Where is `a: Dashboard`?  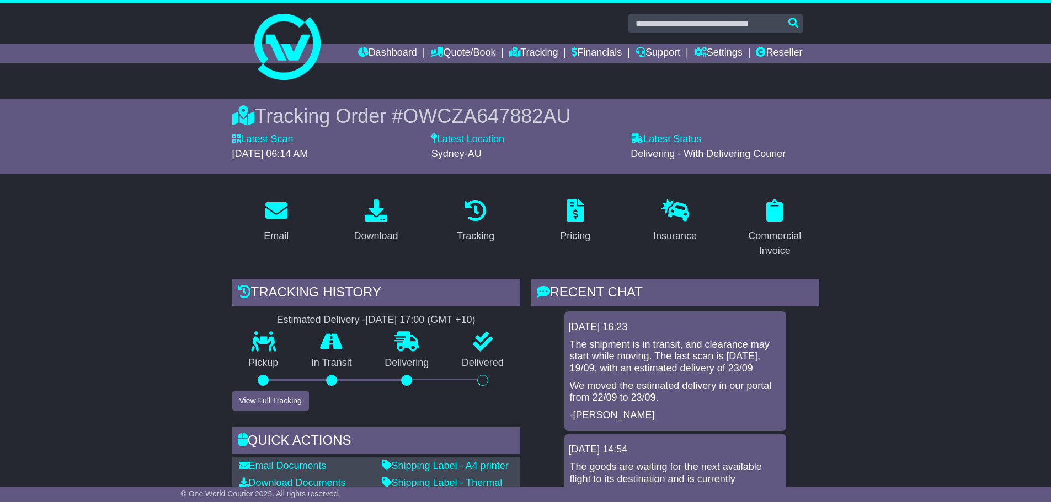 a: Dashboard is located at coordinates (387, 53).